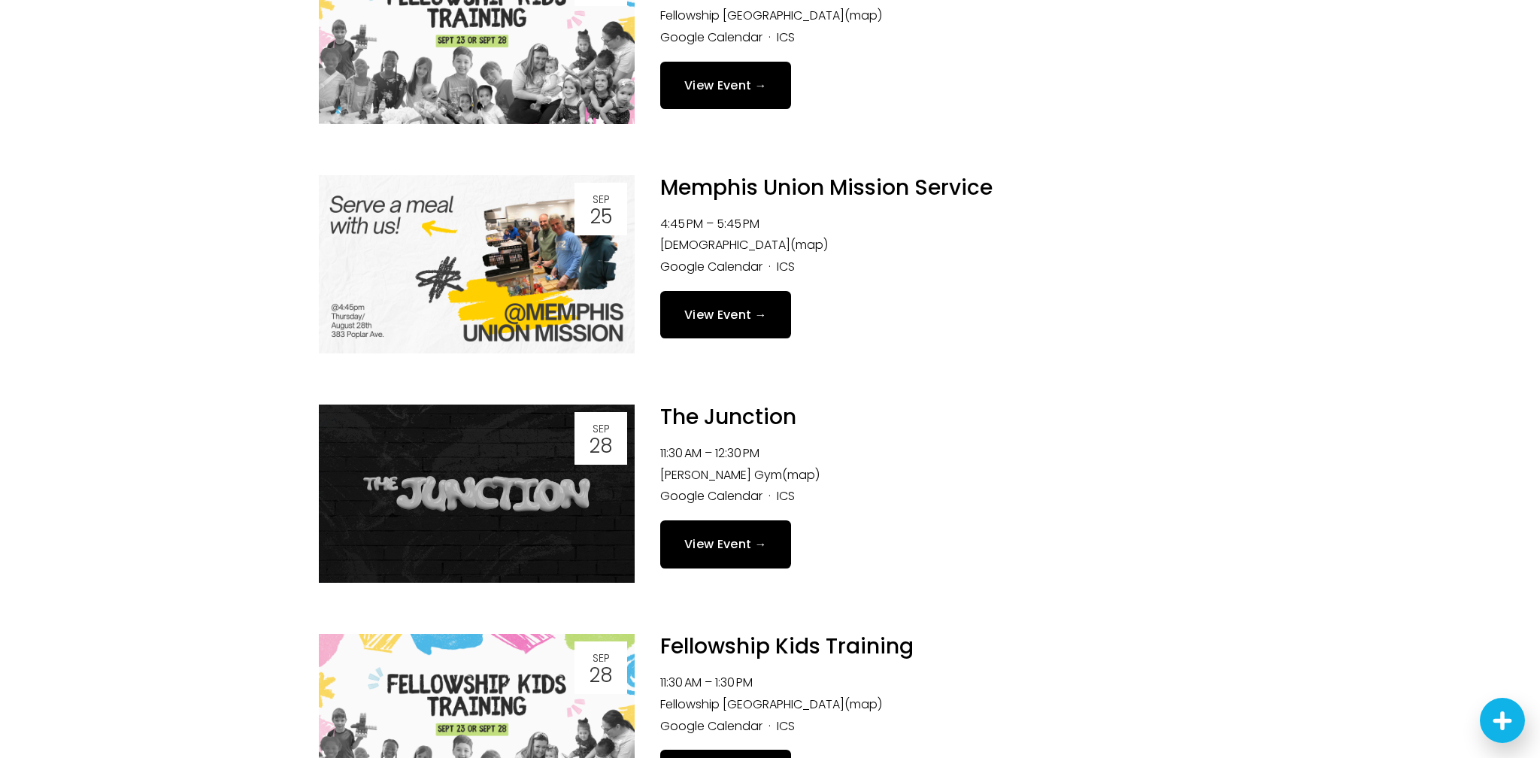 This screenshot has height=758, width=1540. Describe the element at coordinates (787, 646) in the screenshot. I see `a: Fellowship Kids Training` at that location.